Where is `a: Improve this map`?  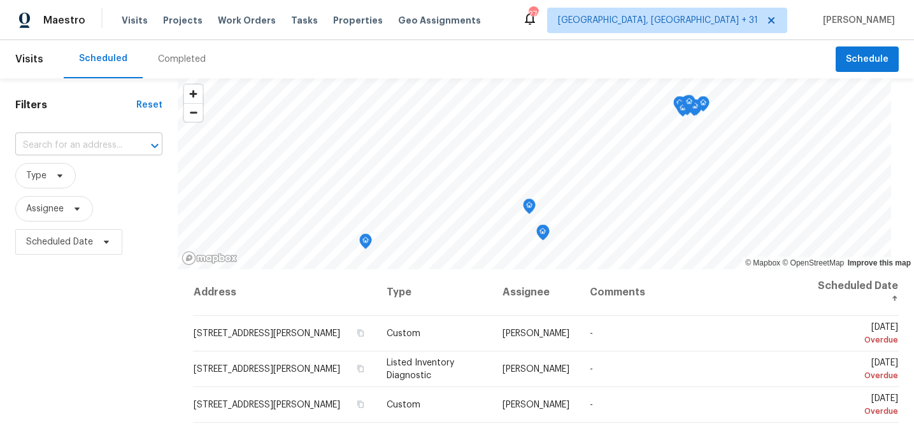 a: Improve this map is located at coordinates (879, 263).